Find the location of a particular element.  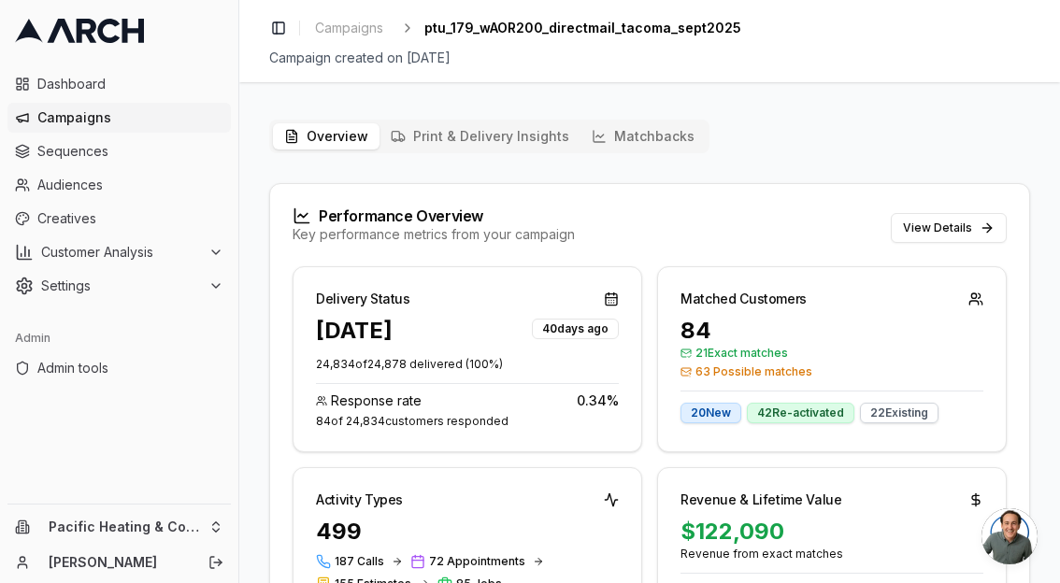

span: Response rate is located at coordinates (376, 401).